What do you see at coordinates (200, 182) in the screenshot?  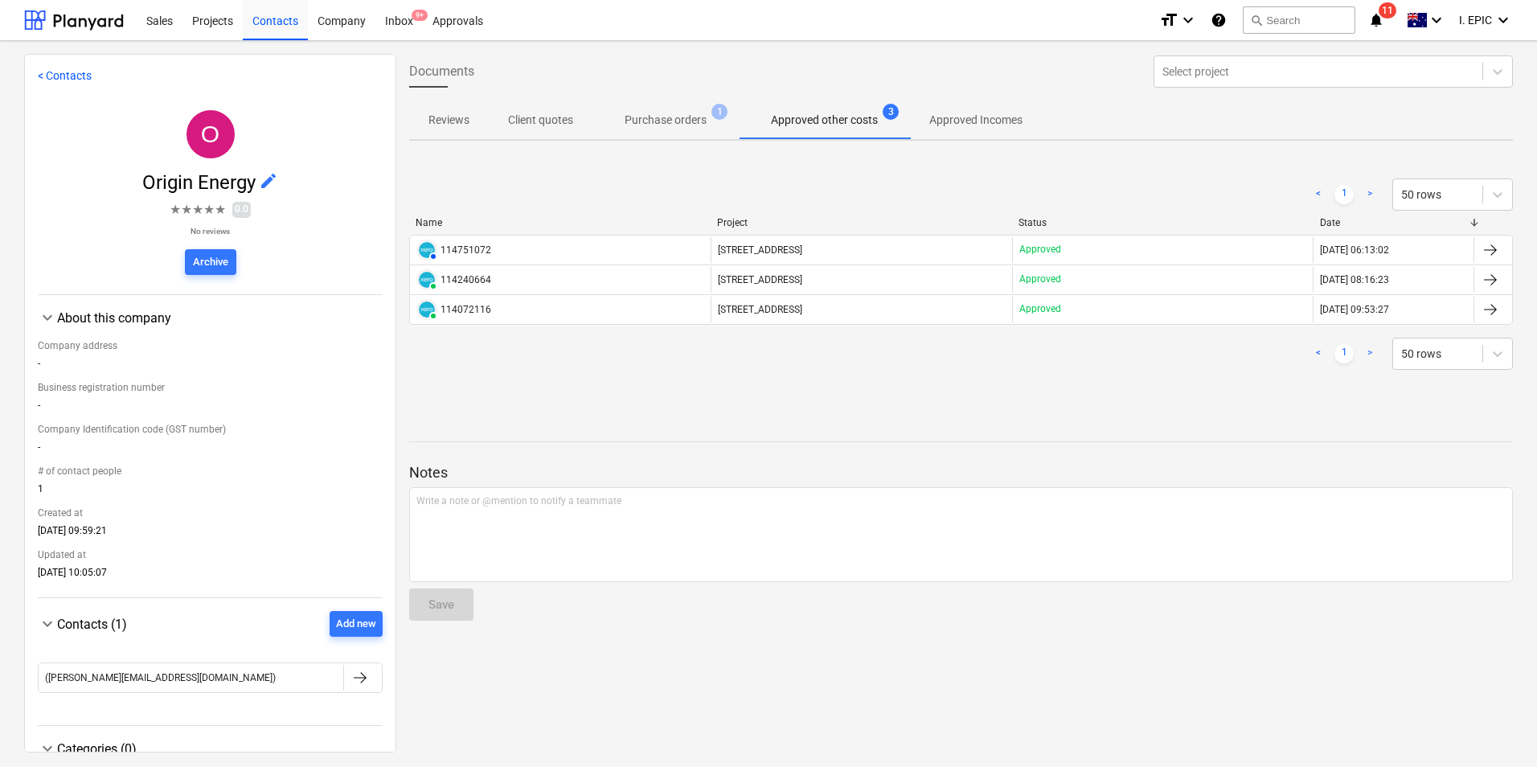 I see `span: Origin Energy` at bounding box center [200, 182].